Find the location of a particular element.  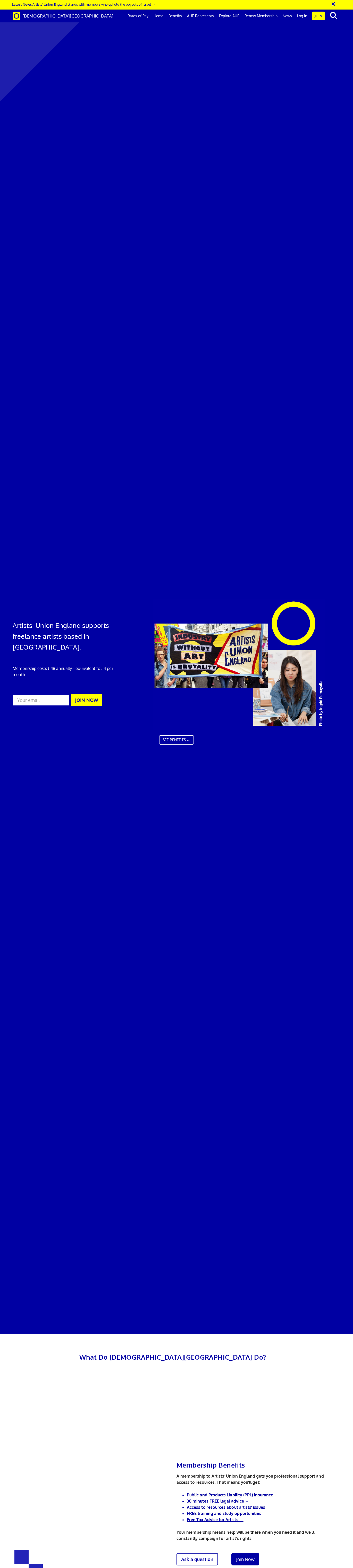

a: Join Now is located at coordinates (245, 1559).